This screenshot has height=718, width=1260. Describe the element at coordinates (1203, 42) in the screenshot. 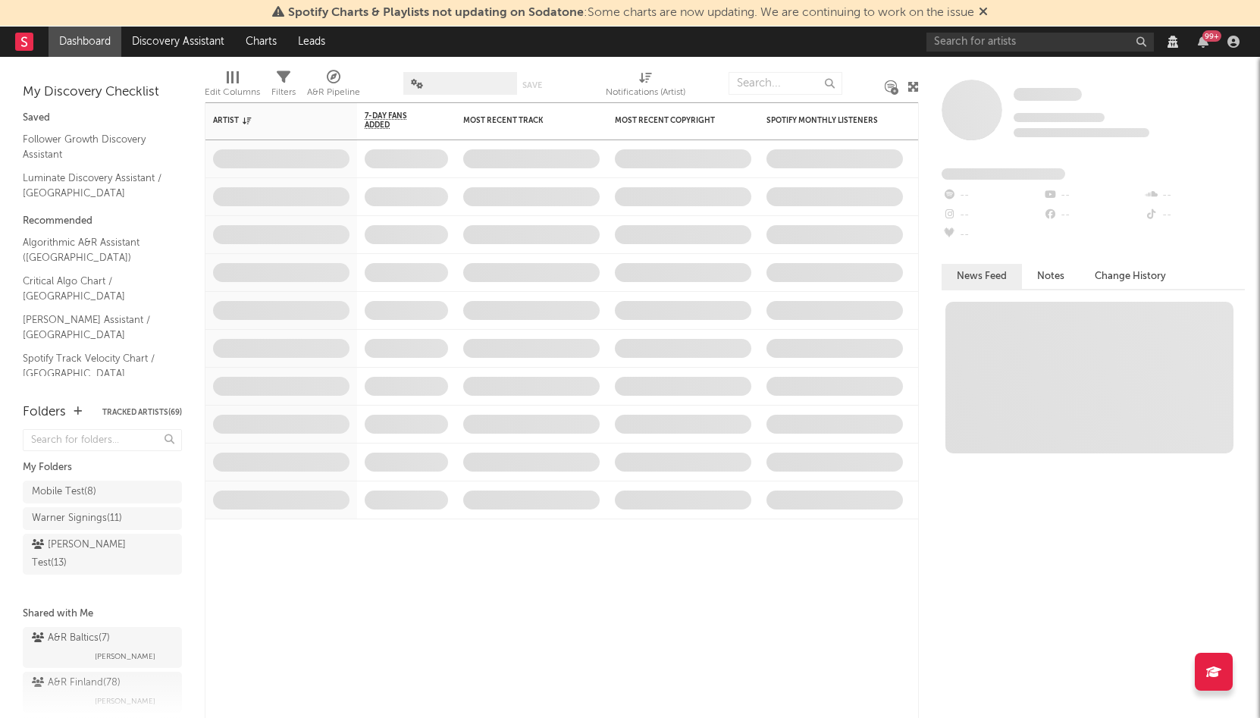

I see `button: 99+` at that location.